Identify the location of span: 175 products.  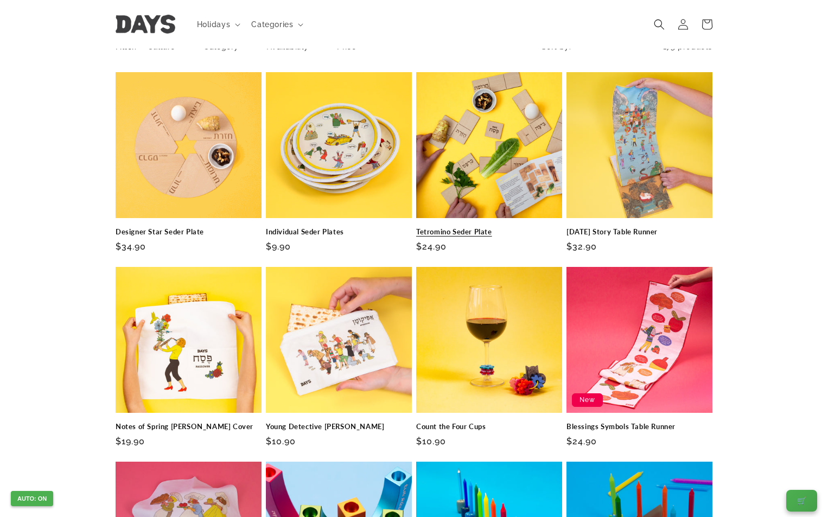
(687, 47).